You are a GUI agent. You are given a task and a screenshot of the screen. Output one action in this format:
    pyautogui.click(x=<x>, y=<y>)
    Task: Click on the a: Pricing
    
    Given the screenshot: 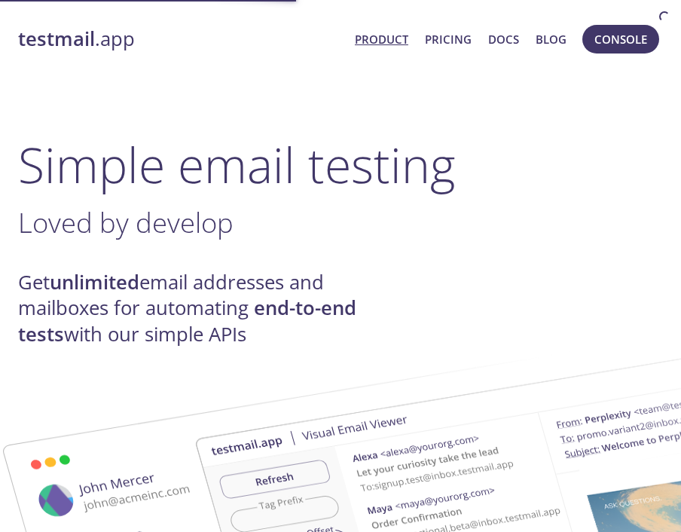 What is the action you would take?
    pyautogui.click(x=448, y=39)
    